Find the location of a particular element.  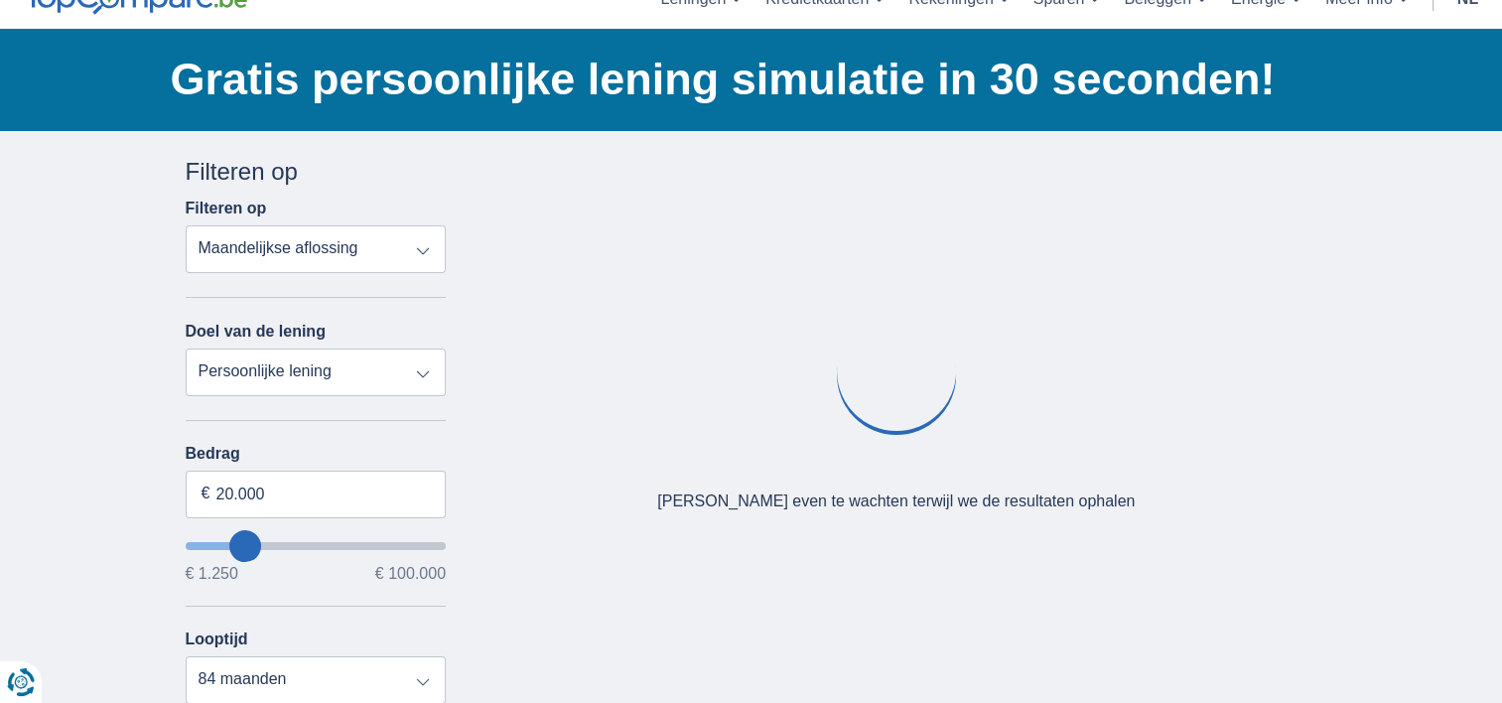

h1: Gratis persoonlijke lening simulatie in 30 seconden! is located at coordinates (743, 79).